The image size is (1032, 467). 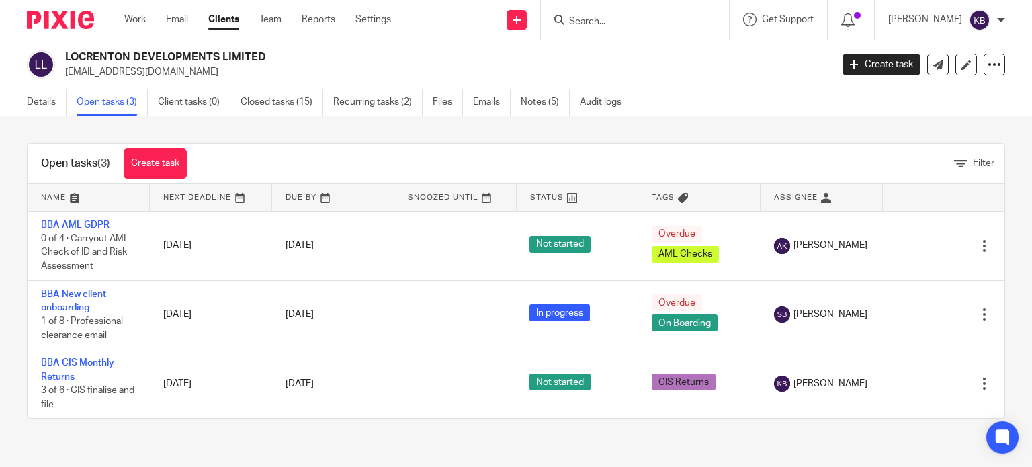 I want to click on span: 3 of 6 · CIS finalise and file, so click(x=87, y=397).